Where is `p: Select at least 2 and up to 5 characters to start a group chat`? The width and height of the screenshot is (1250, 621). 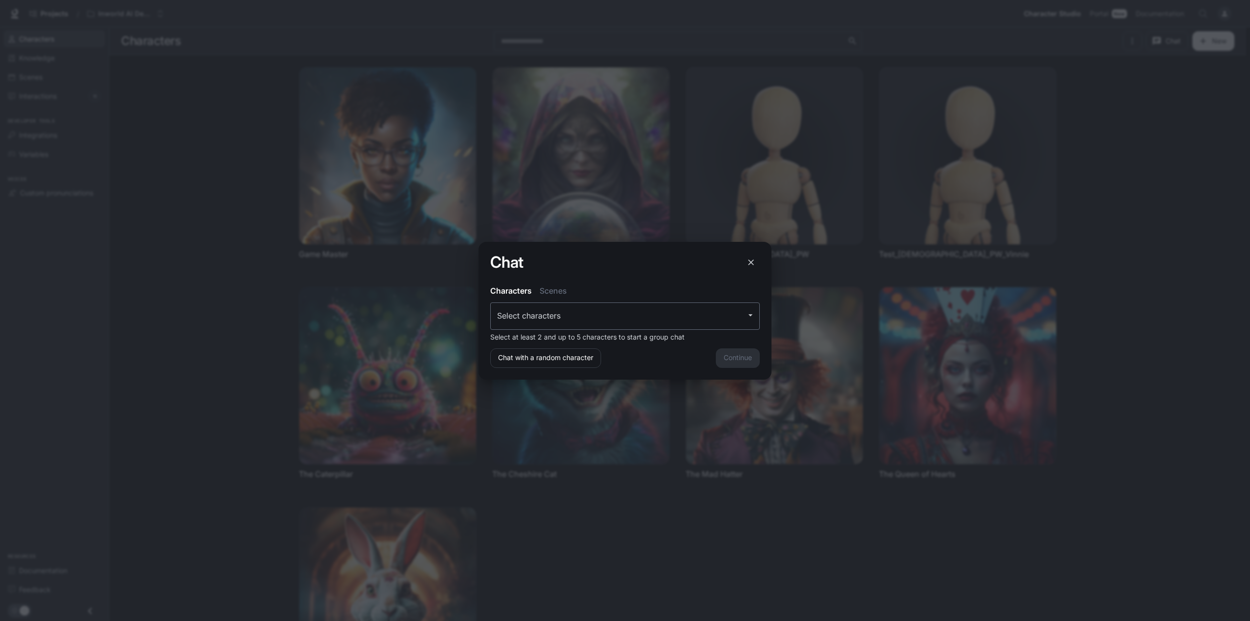 p: Select at least 2 and up to 5 characters to start a group chat is located at coordinates (625, 337).